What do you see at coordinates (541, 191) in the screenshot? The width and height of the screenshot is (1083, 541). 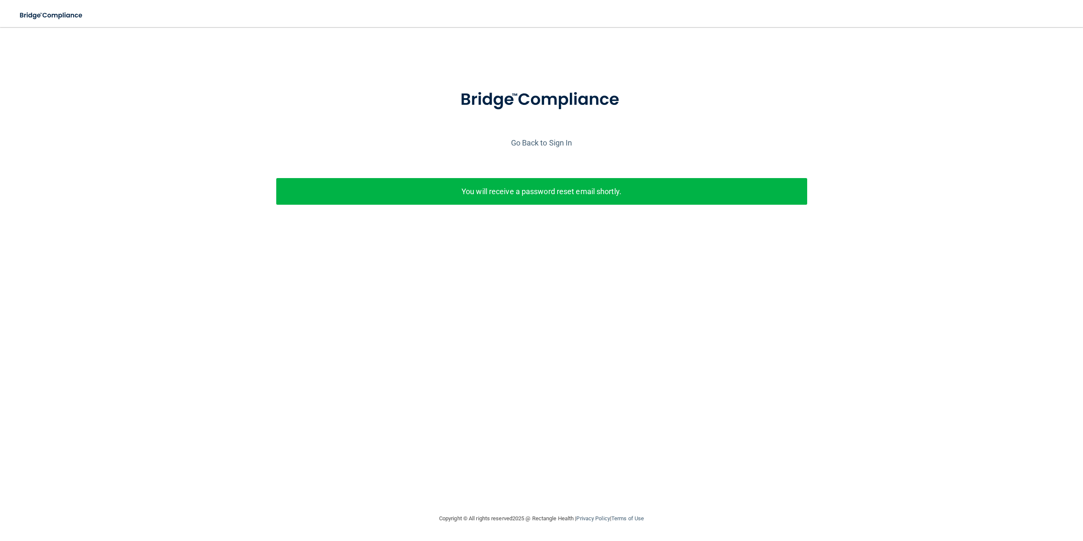 I see `p: You will receive a password reset email shortly.` at bounding box center [541, 191].